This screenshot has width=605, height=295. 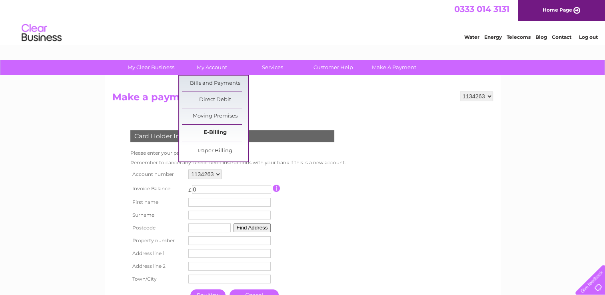 I want to click on a: Bills and Payments, so click(x=215, y=84).